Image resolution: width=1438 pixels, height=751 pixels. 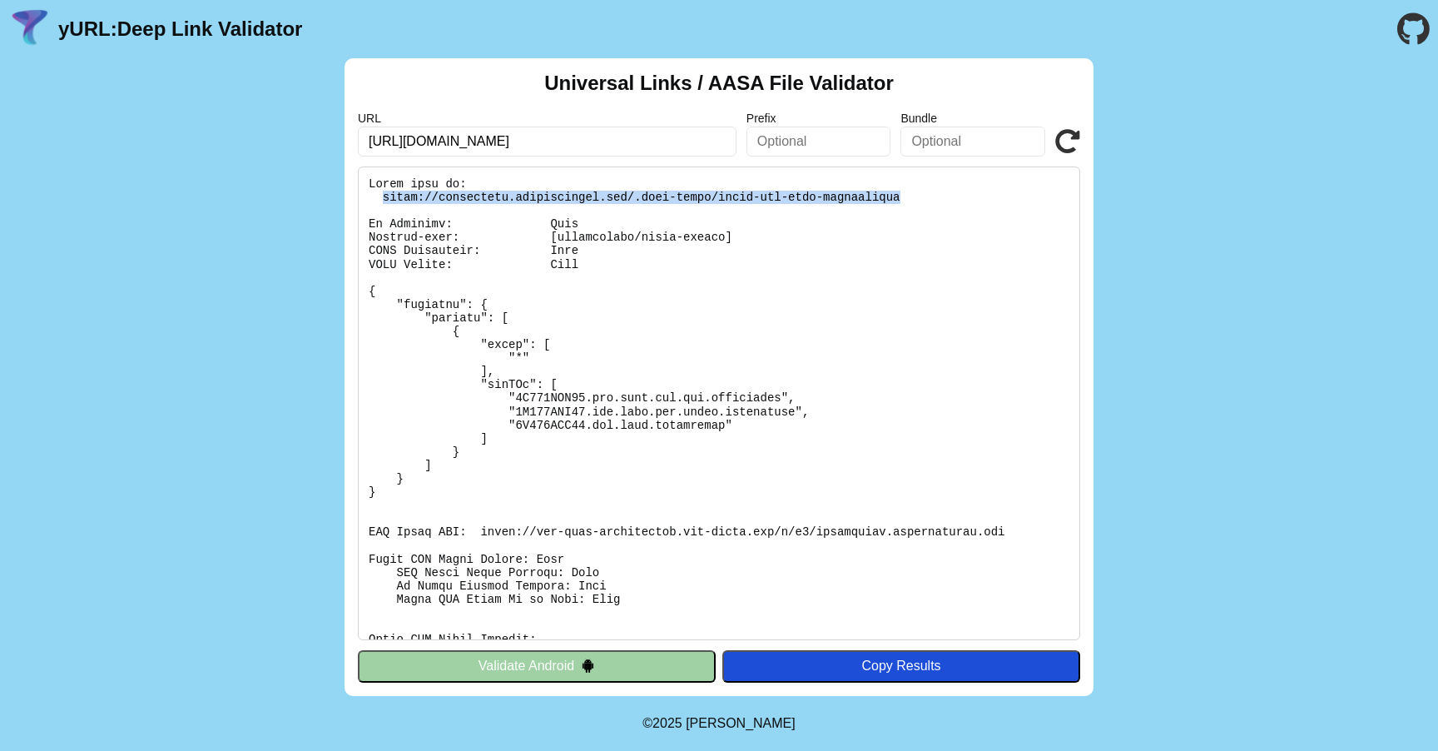 What do you see at coordinates (537, 666) in the screenshot?
I see `button: Validate Android` at bounding box center [537, 666].